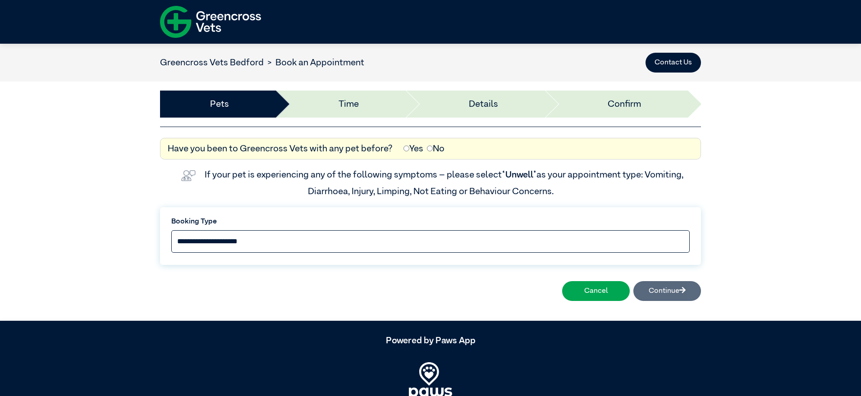 The image size is (861, 396). Describe the element at coordinates (188, 176) in the screenshot. I see `img: vet` at that location.